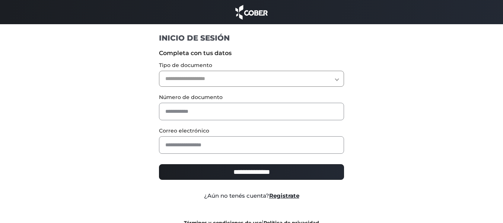 This screenshot has height=223, width=503. Describe the element at coordinates (251, 12) in the screenshot. I see `img: cober_marca.png` at that location.